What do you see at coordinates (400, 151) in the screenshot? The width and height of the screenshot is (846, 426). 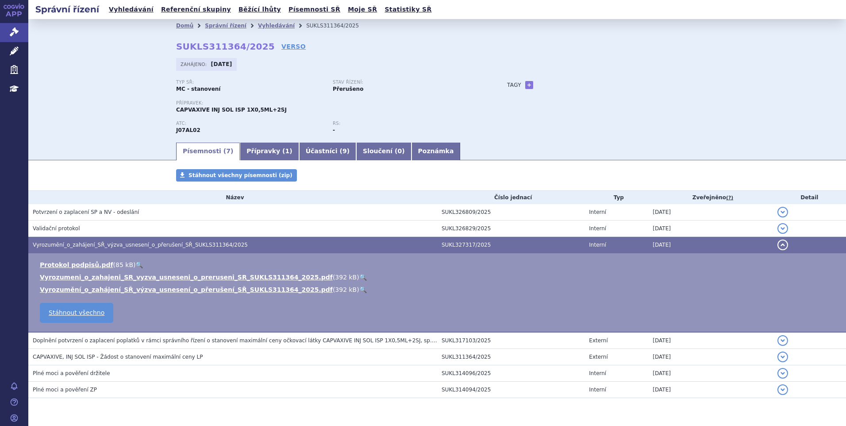 I see `span: 0` at bounding box center [400, 151].